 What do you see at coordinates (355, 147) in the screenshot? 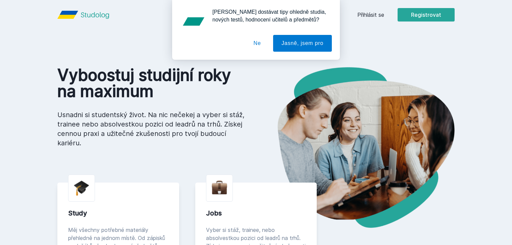
I see `img: hero.png` at bounding box center [355, 147].